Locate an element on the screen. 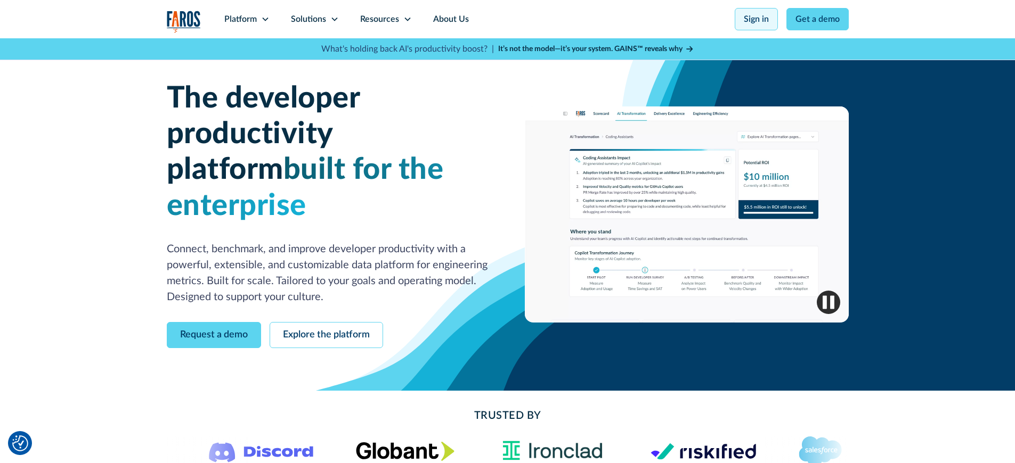 The height and width of the screenshot is (463, 1015). h1: The developer productivity platform is located at coordinates (329, 152).